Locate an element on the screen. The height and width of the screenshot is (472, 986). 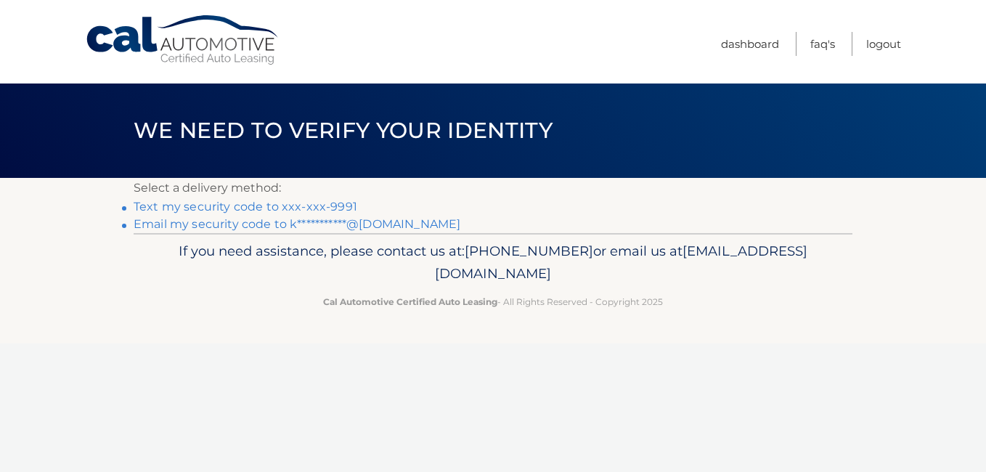
a: Cal Automotive is located at coordinates (183, 40).